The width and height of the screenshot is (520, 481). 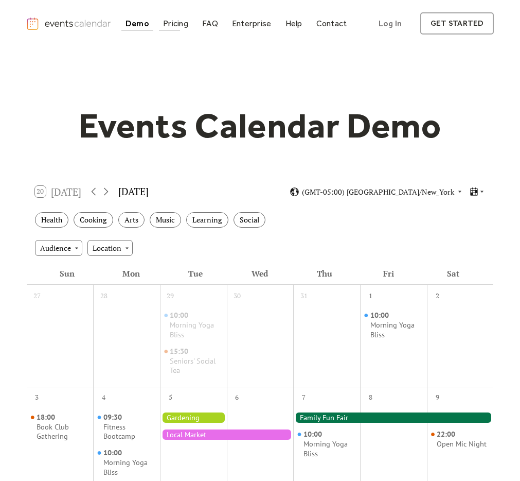 What do you see at coordinates (294, 23) in the screenshot?
I see `div: Help` at bounding box center [294, 23].